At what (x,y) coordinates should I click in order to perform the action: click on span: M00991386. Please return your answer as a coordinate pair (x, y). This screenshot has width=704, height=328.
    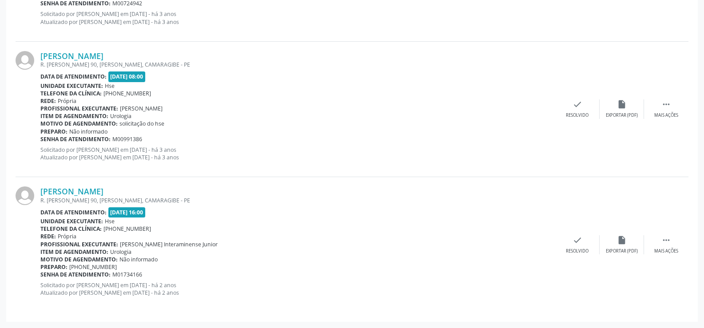
    Looking at the image, I should click on (127, 139).